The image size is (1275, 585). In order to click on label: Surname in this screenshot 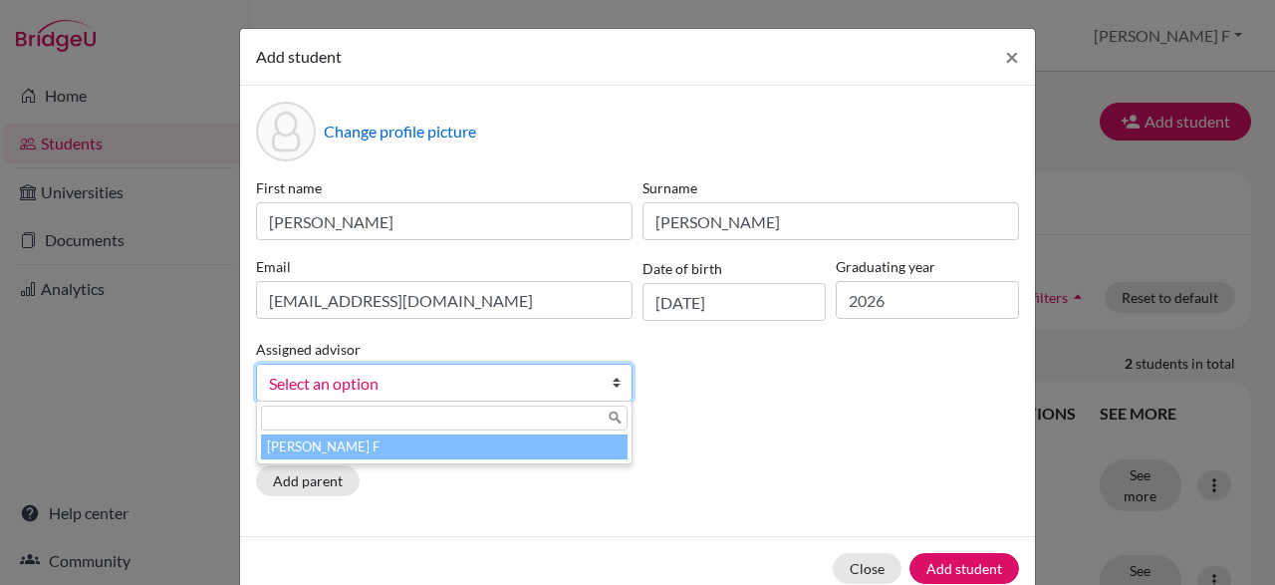, I will do `click(831, 187)`.